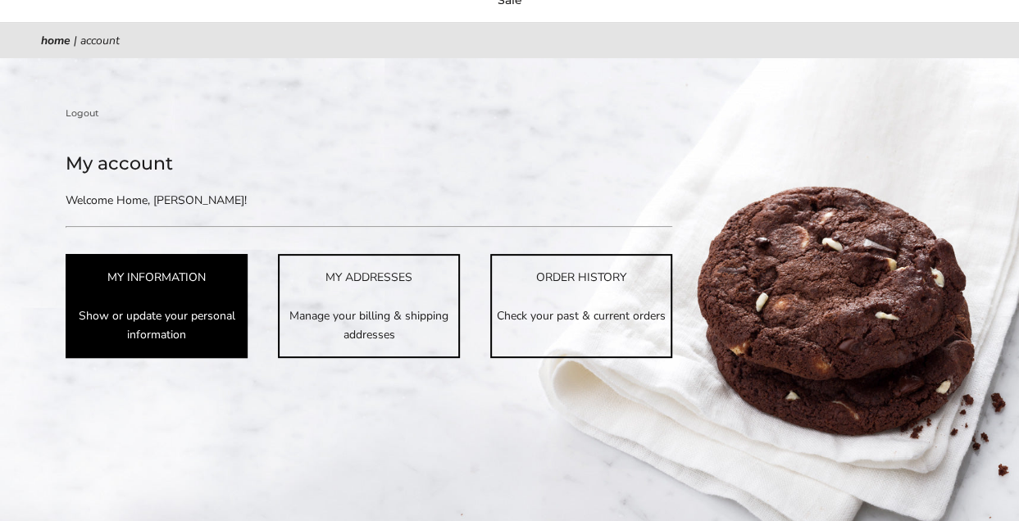 This screenshot has height=521, width=1019. What do you see at coordinates (581, 306) in the screenshot?
I see `a: ORDER HISTORY Check your past & current orders` at bounding box center [581, 306].